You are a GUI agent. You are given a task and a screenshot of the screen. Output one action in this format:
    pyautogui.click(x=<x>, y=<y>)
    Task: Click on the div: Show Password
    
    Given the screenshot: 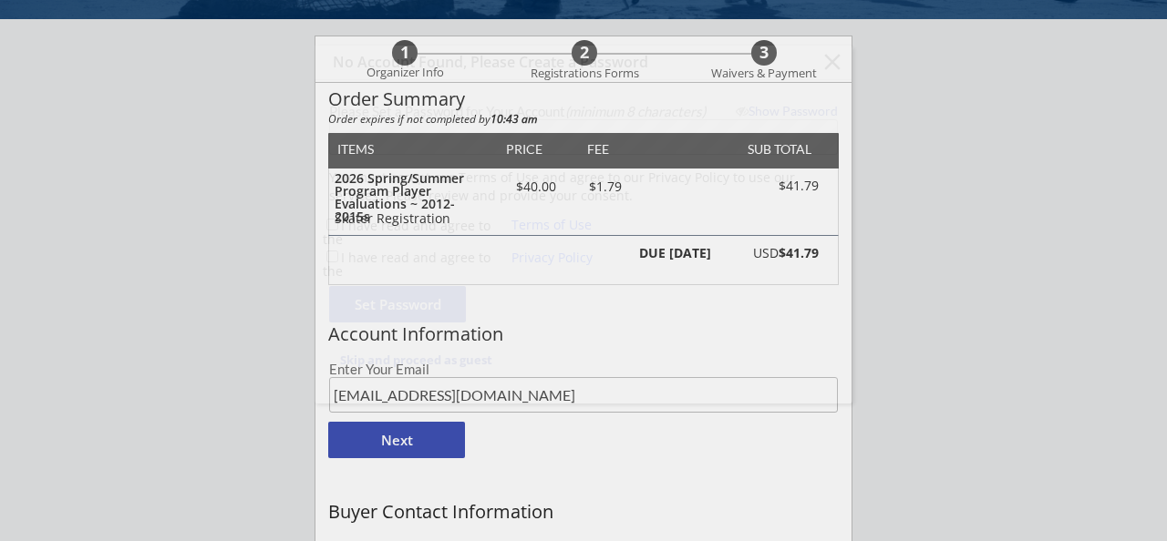 What is the action you would take?
    pyautogui.click(x=782, y=111)
    